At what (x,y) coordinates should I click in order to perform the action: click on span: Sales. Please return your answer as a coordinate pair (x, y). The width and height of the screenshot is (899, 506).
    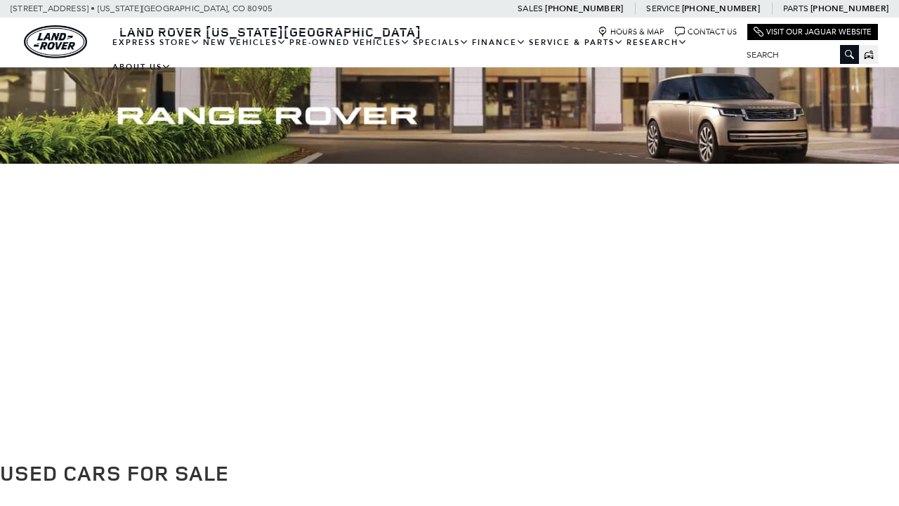
    Looking at the image, I should click on (530, 8).